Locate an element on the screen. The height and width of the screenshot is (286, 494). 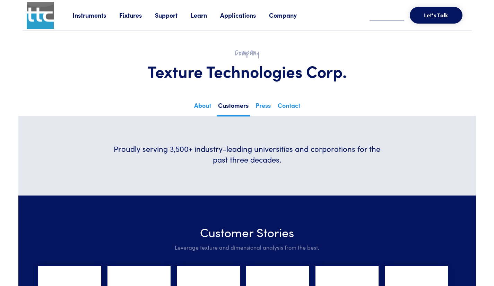
a: Applications is located at coordinates (245, 15).